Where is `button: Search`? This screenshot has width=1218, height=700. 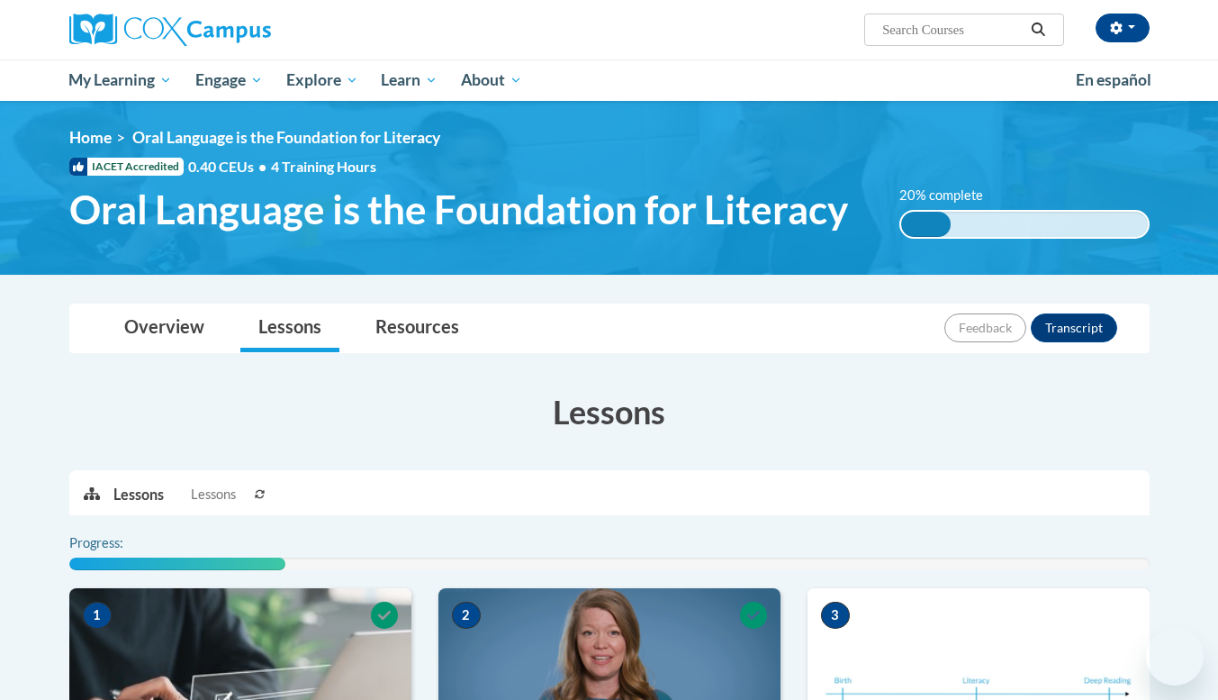 button: Search is located at coordinates (1038, 30).